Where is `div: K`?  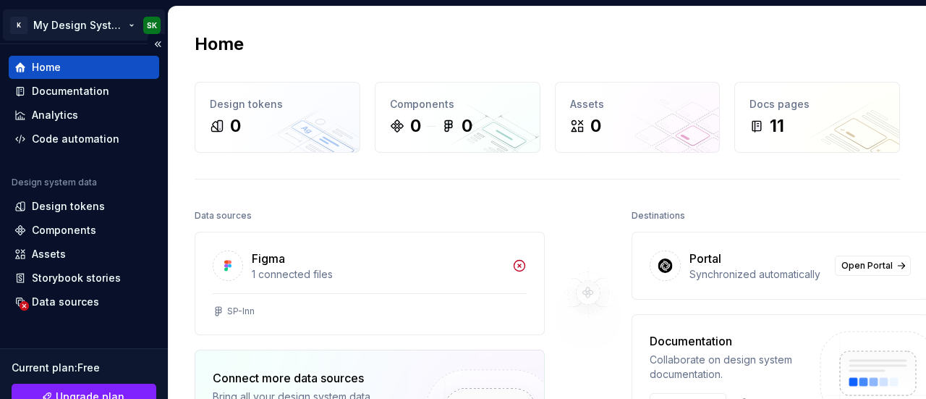 div: K is located at coordinates (19, 25).